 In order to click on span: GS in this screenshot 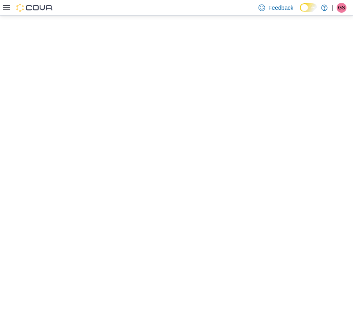, I will do `click(341, 8)`.